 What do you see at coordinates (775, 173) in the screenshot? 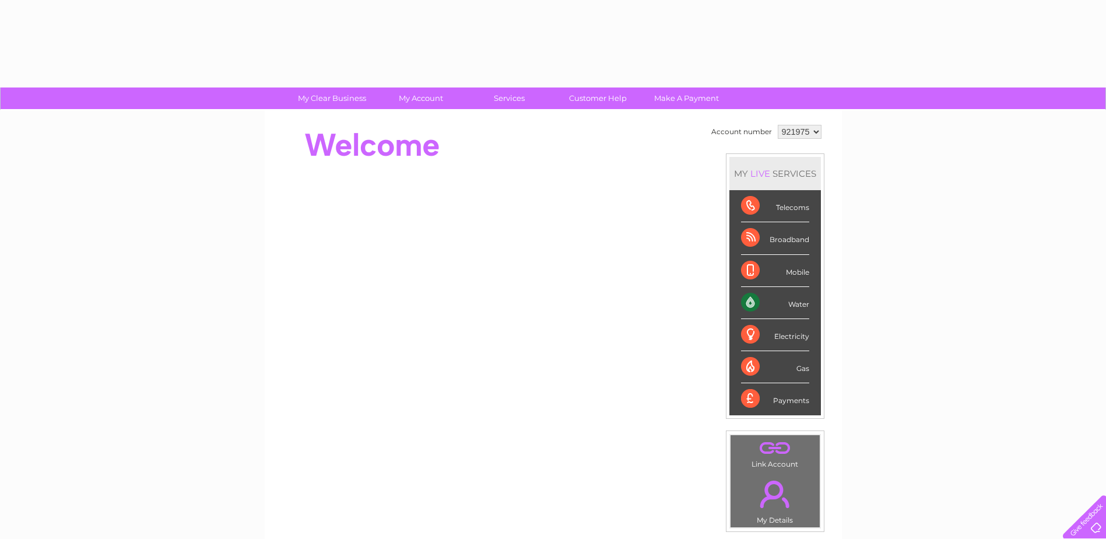
I see `div: MY SERVICES` at bounding box center [775, 173].